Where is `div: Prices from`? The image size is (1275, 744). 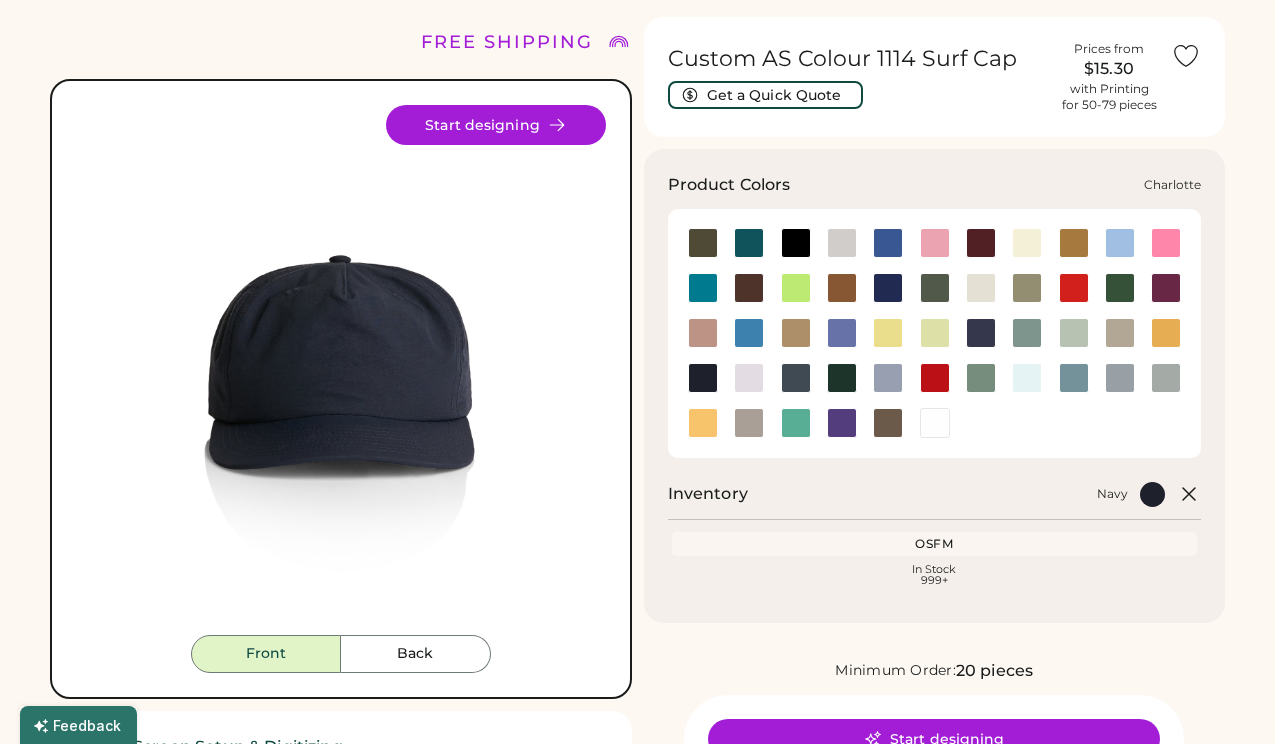 div: Prices from is located at coordinates (1109, 49).